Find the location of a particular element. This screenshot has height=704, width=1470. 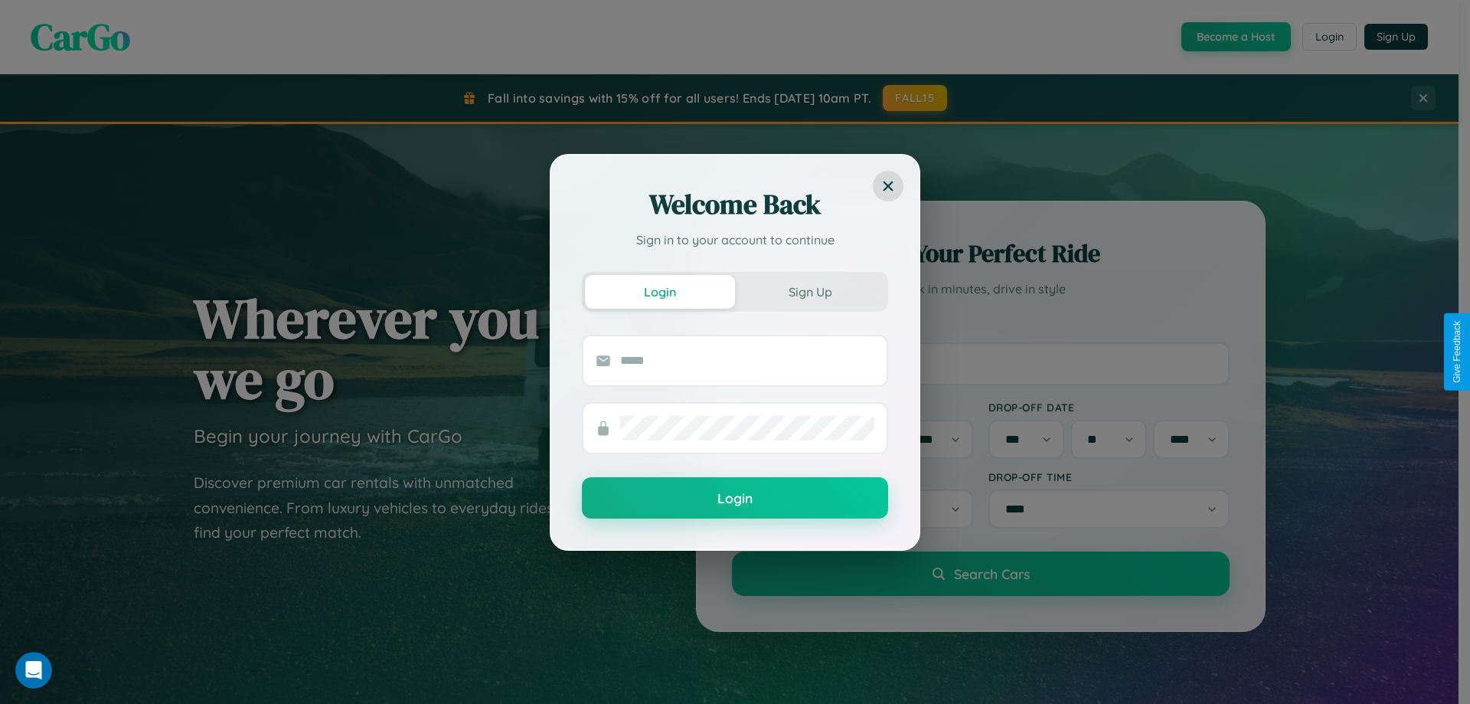

p: Sign in to your account to continue is located at coordinates (735, 240).